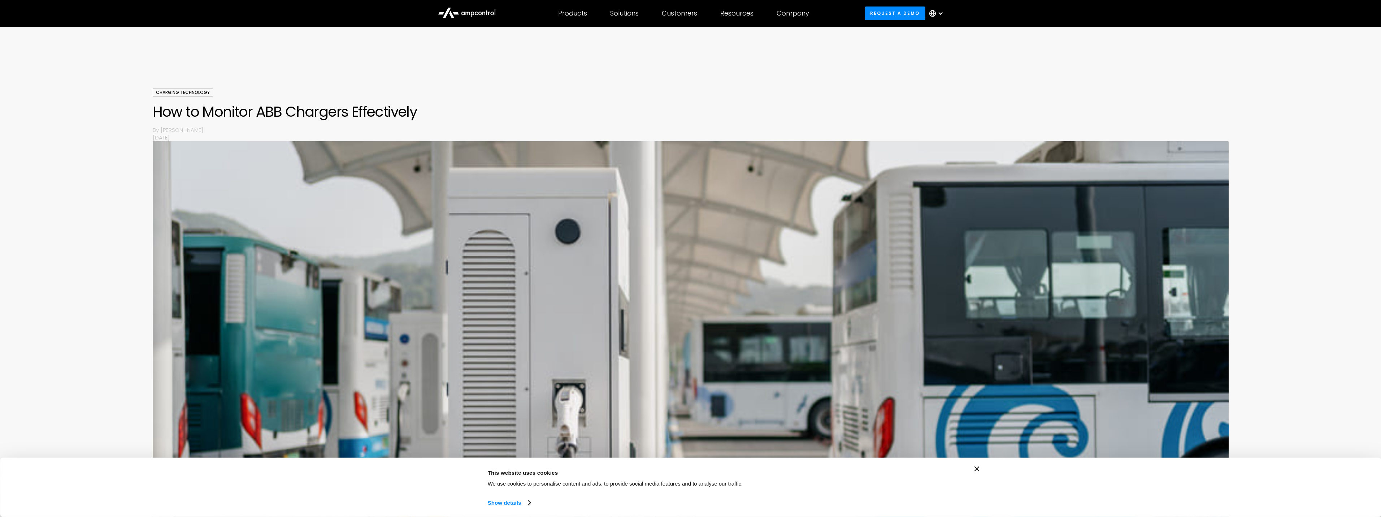 Image resolution: width=1381 pixels, height=517 pixels. I want to click on button: Okay, so click(909, 477).